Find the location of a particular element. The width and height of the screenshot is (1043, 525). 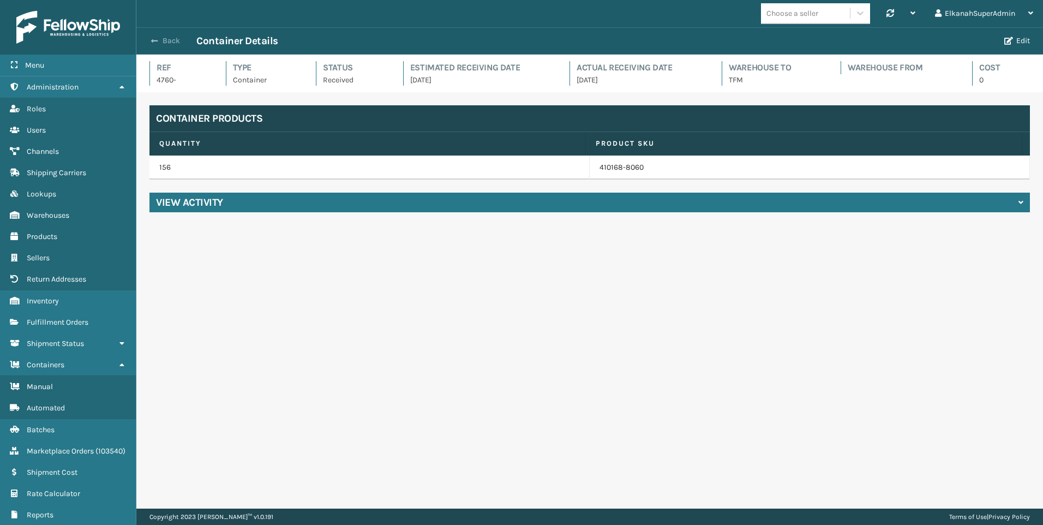

h4: Actual Receiving Date is located at coordinates (639, 68).